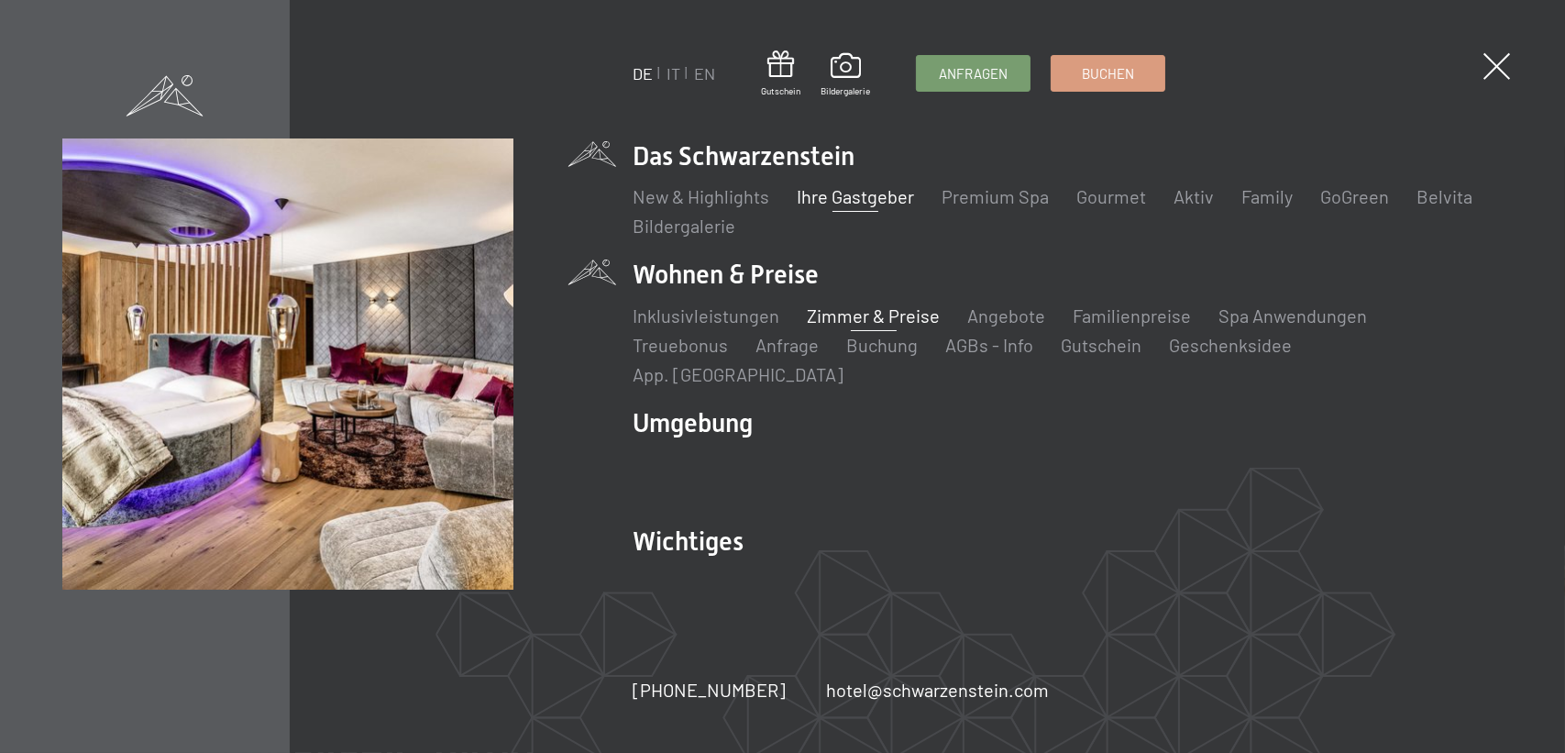 The height and width of the screenshot is (753, 1565). What do you see at coordinates (973, 73) in the screenshot?
I see `span: Anfragen` at bounding box center [973, 73].